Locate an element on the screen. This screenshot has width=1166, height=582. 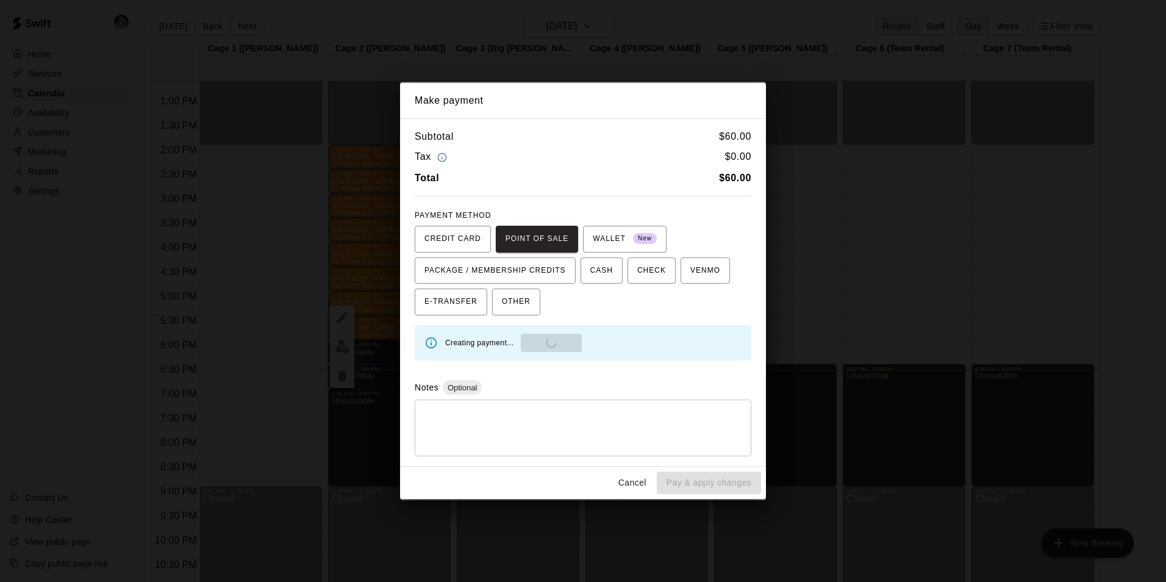
button: POINT OF SALE is located at coordinates (536, 239).